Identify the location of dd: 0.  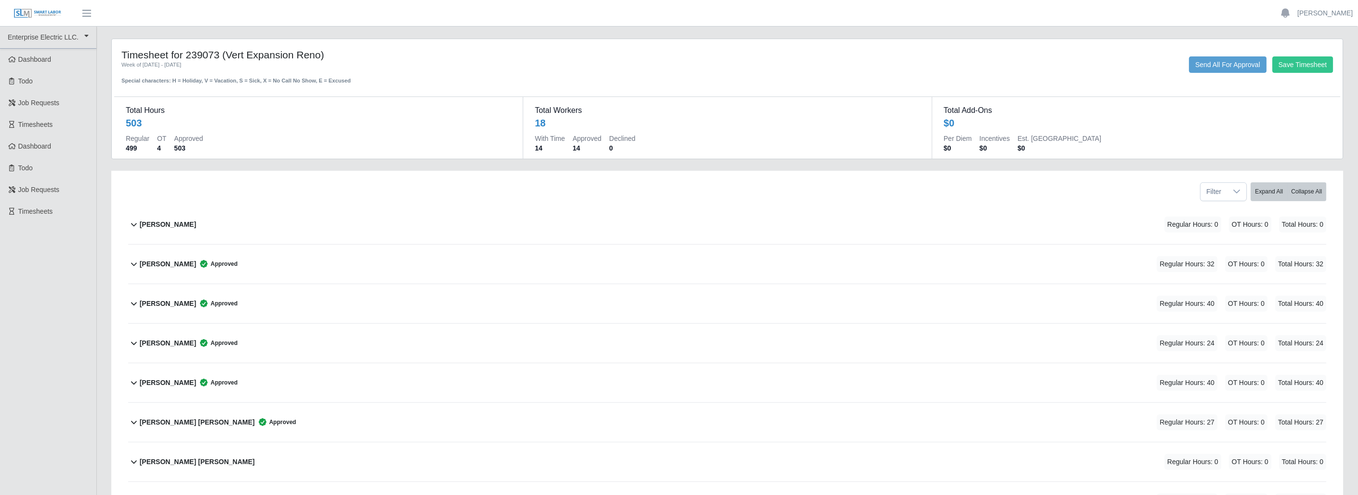
(623, 148).